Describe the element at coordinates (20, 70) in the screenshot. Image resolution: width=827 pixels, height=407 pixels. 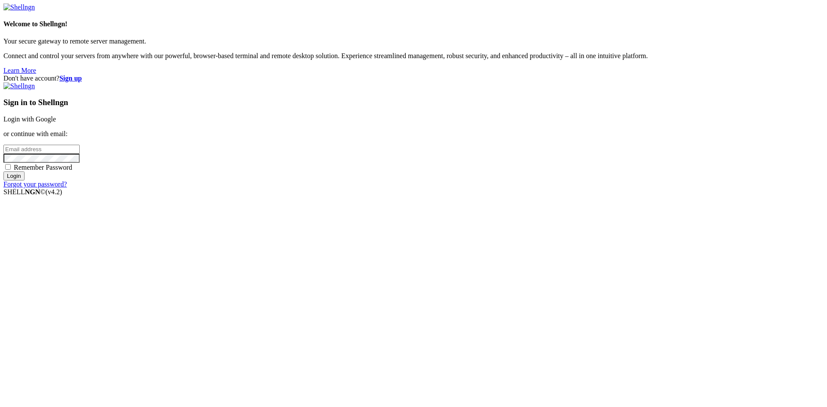
I see `a: Learn More` at that location.